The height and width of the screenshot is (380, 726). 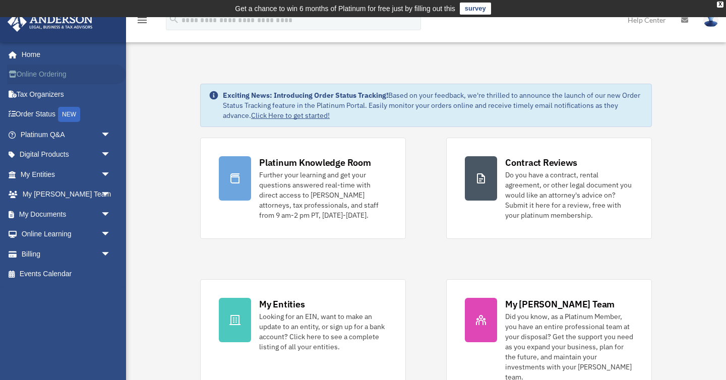 What do you see at coordinates (67, 234) in the screenshot?
I see `a: Online Learningarrow_drop_down` at bounding box center [67, 234].